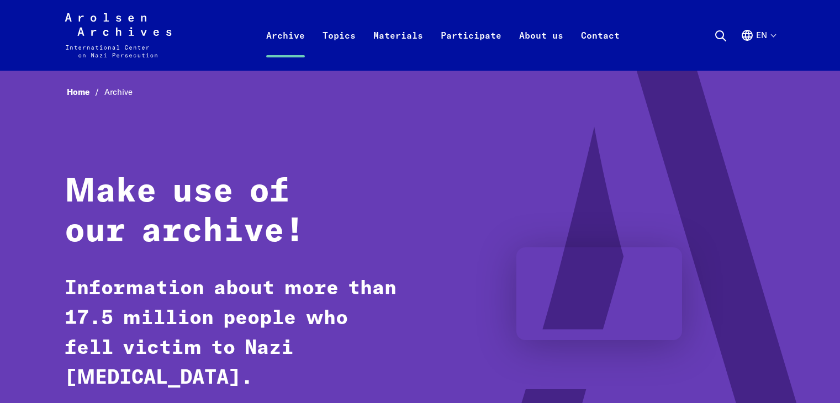 The image size is (840, 403). Describe the element at coordinates (420, 92) in the screenshot. I see `nav: Breadcrumb` at that location.